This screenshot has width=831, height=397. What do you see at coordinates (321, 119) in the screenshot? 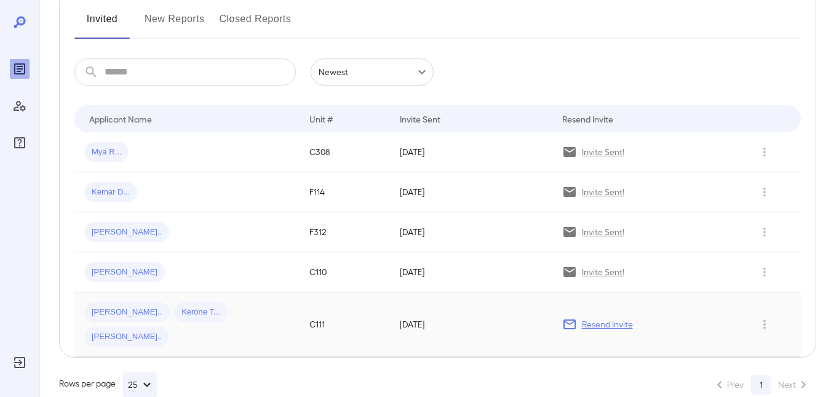
I see `div: Unit #` at bounding box center [321, 119].